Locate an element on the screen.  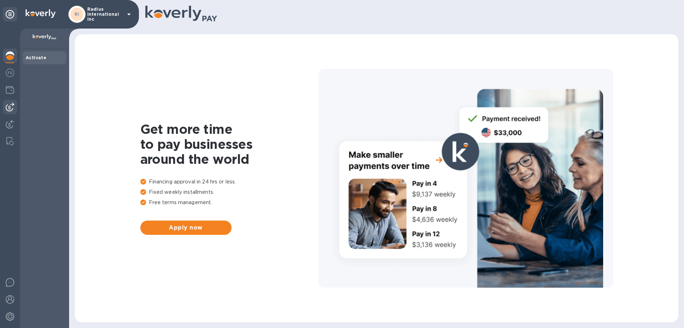
span: Apply now is located at coordinates (186, 227).